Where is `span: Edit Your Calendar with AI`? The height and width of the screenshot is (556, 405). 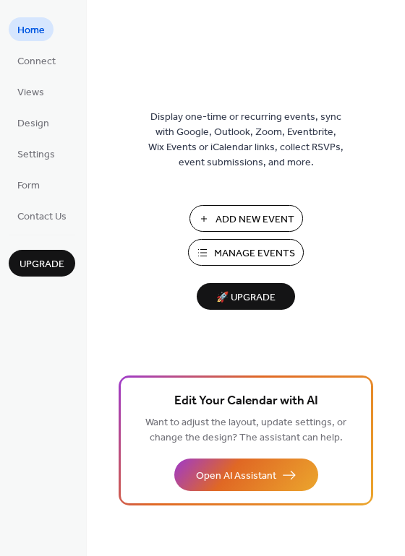
span: Edit Your Calendar with AI is located at coordinates (246, 402).